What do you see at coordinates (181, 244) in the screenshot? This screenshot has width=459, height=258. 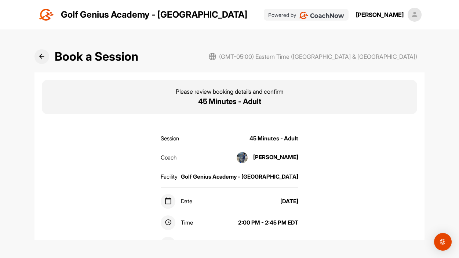 I see `div: Location` at bounding box center [181, 244].